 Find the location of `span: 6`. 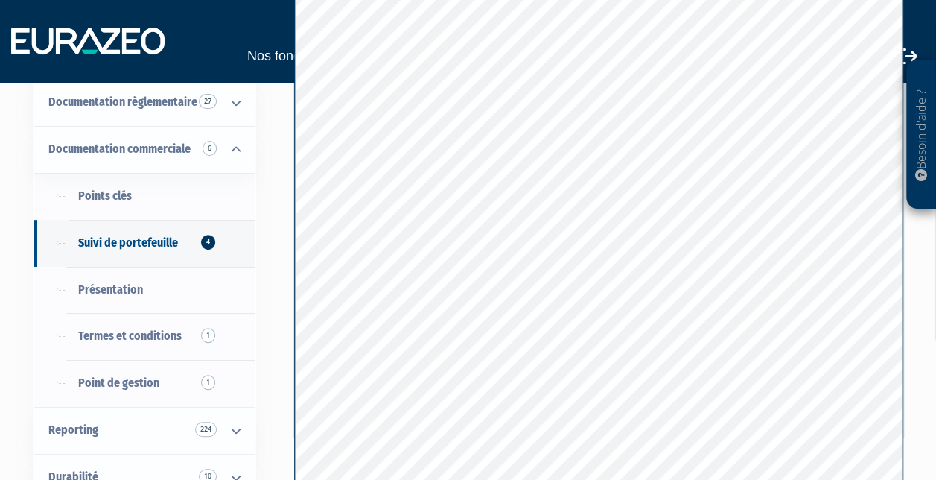

span: 6 is located at coordinates (209, 148).